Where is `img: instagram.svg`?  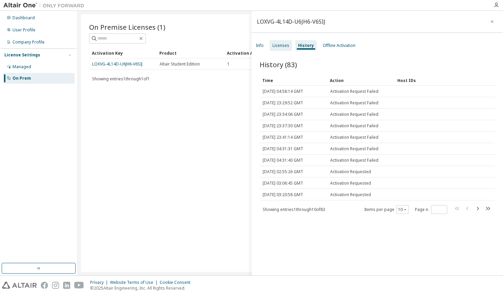
img: instagram.svg is located at coordinates (55, 285).